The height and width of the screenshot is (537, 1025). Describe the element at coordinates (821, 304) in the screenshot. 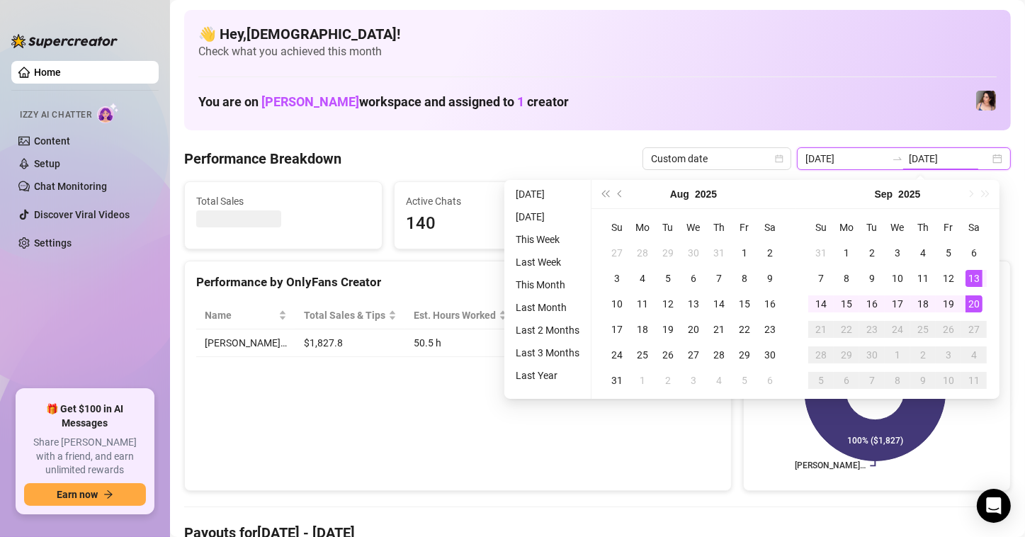

I see `td: 2025-09-14` at that location.